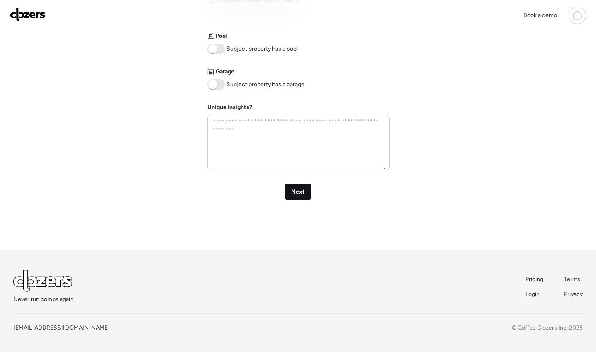 The height and width of the screenshot is (352, 596). I want to click on span: Pricing, so click(534, 279).